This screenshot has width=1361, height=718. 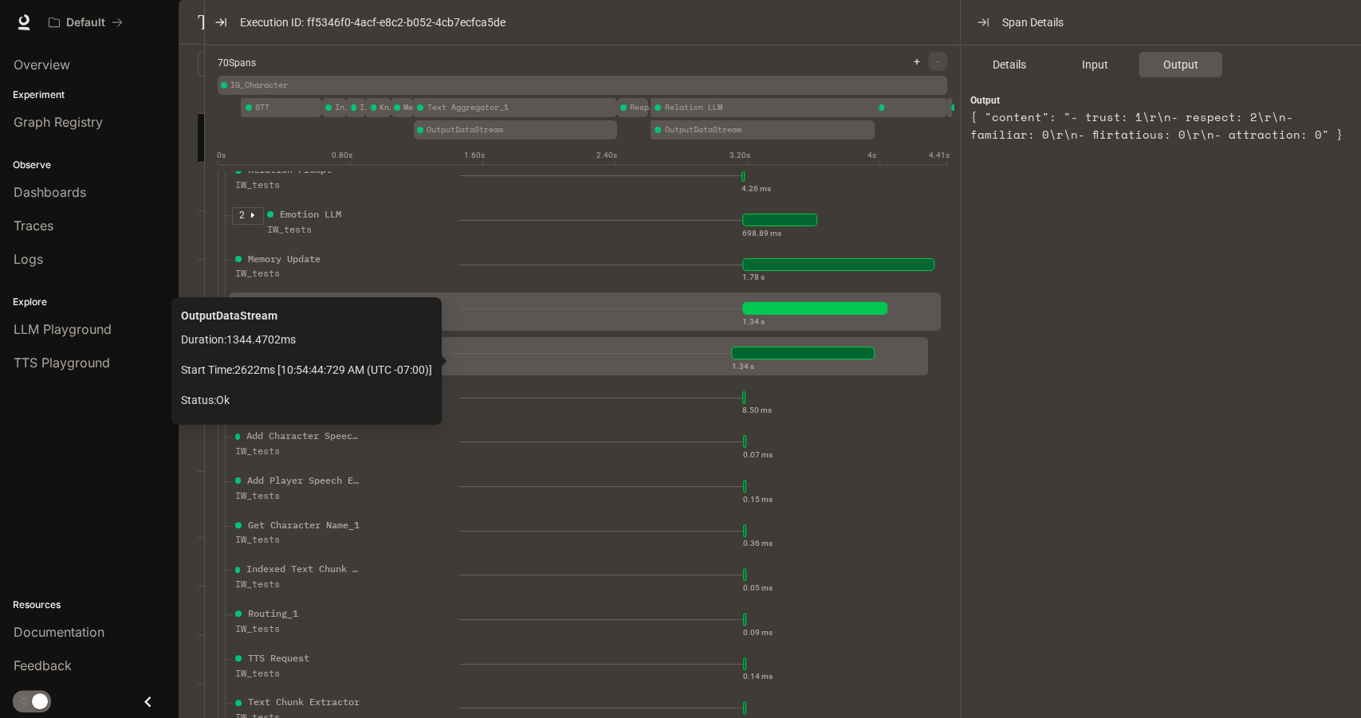 I want to click on div: Input (Text/Audio/Trigger/Action), so click(x=243, y=108).